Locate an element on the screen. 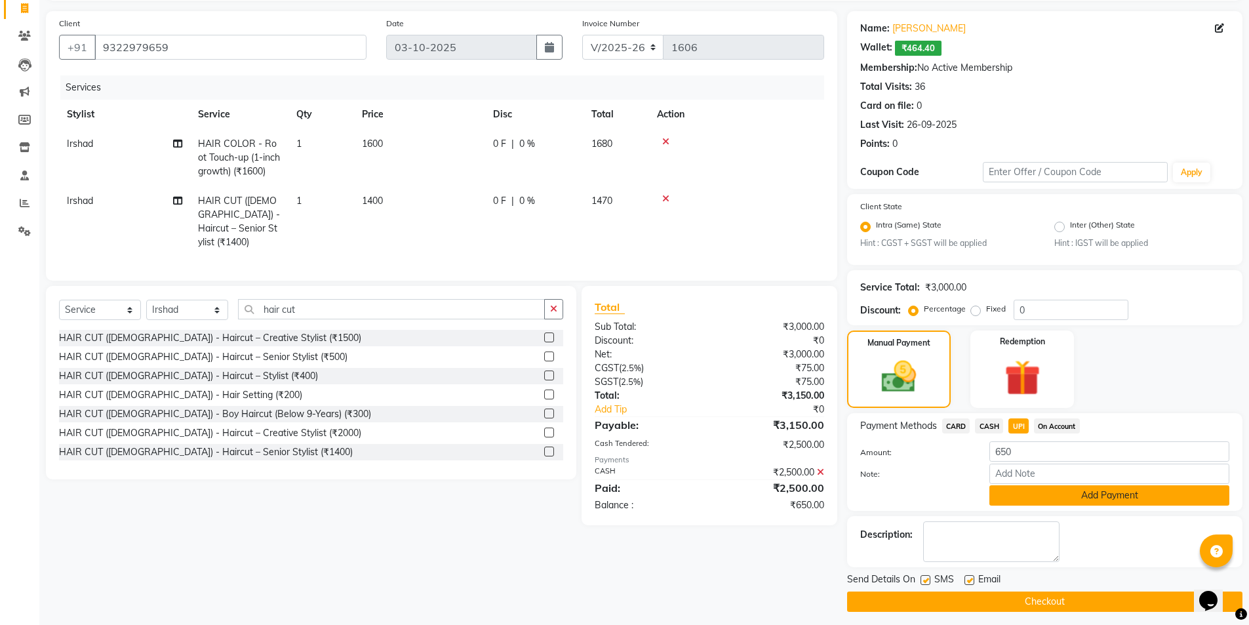 Image resolution: width=1249 pixels, height=625 pixels. th: Disc is located at coordinates (534, 114).